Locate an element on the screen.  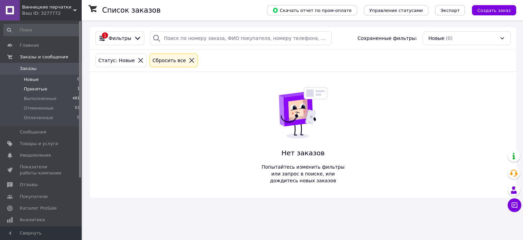
span: Каталог ProSale is located at coordinates (38, 208).